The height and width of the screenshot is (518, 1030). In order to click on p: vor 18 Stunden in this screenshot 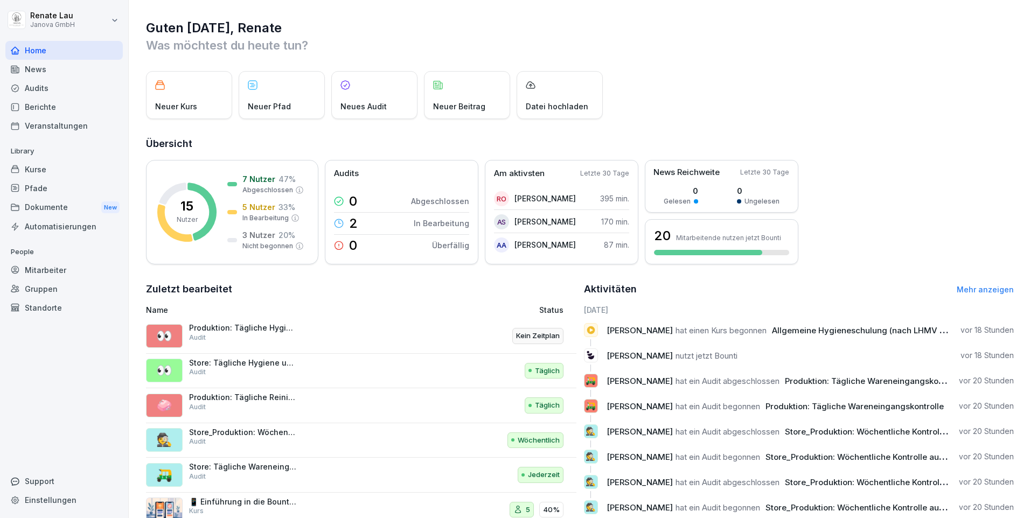, I will do `click(987, 330)`.